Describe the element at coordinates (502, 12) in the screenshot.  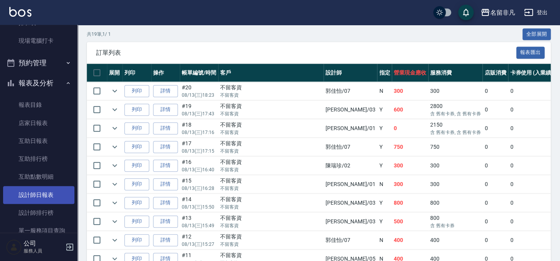
I see `div: 名留非凡` at that location.